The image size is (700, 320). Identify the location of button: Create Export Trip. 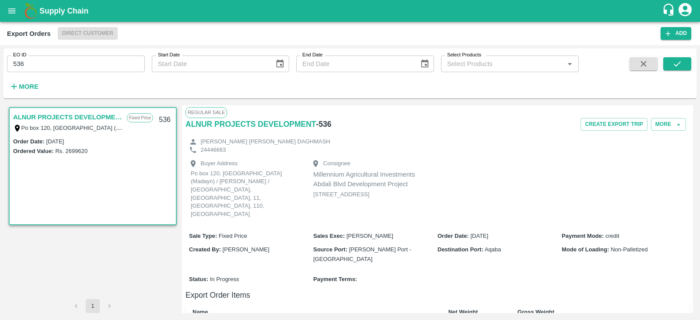
(614, 124).